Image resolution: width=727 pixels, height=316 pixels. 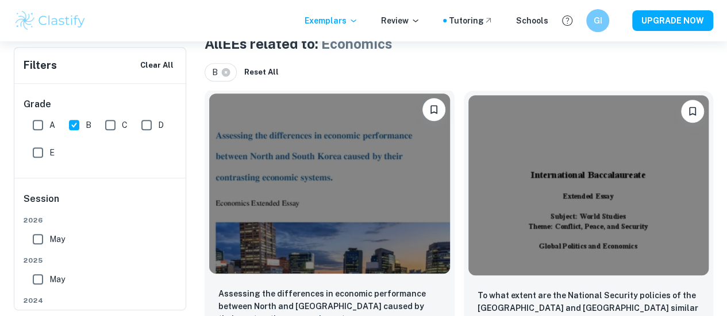 I want to click on span: C, so click(x=125, y=125).